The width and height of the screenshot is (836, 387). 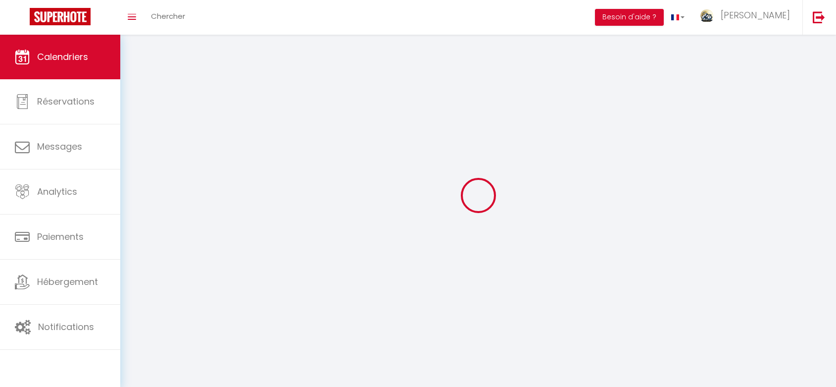 What do you see at coordinates (67, 281) in the screenshot?
I see `span: Hébergement` at bounding box center [67, 281].